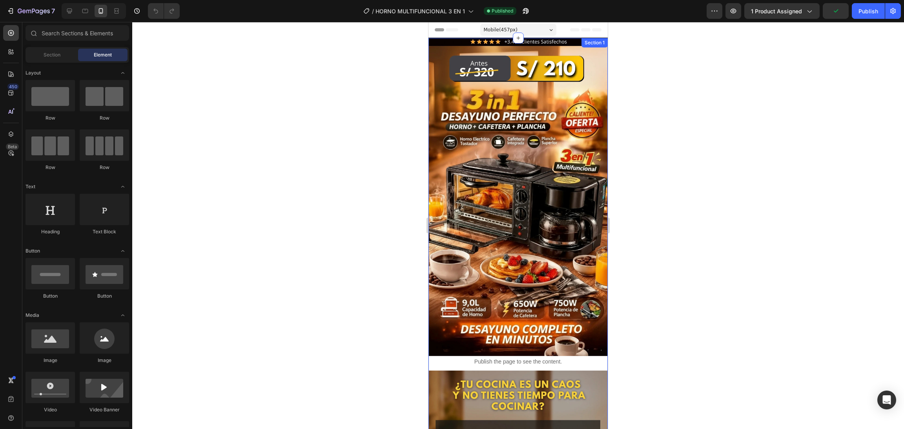 Image resolution: width=904 pixels, height=429 pixels. What do you see at coordinates (103, 55) in the screenshot?
I see `span: Element` at bounding box center [103, 55].